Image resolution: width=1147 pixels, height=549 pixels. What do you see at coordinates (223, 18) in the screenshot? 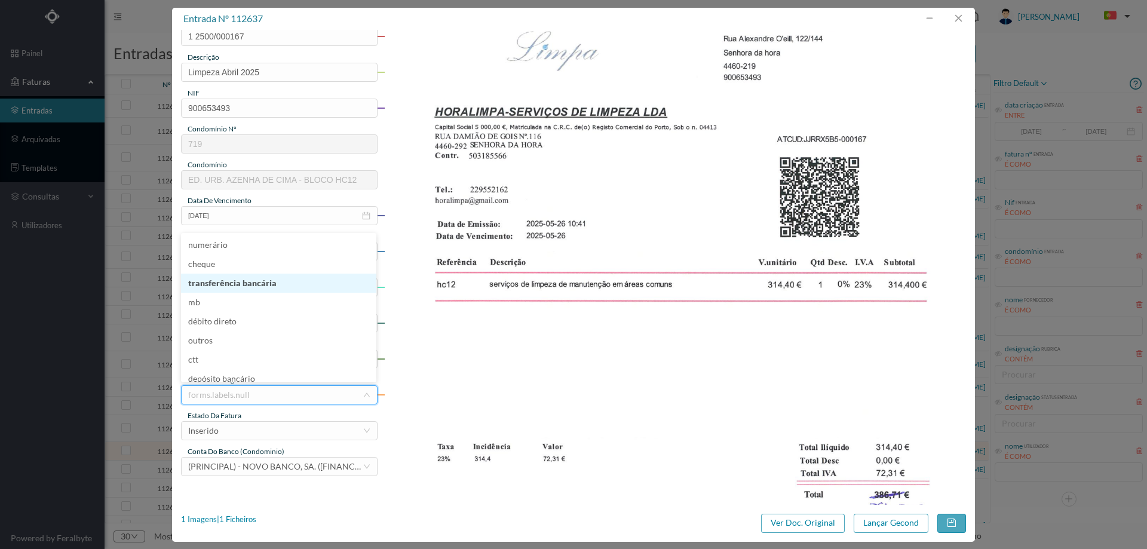
I see `span: entrada nº 112637` at bounding box center [223, 18].